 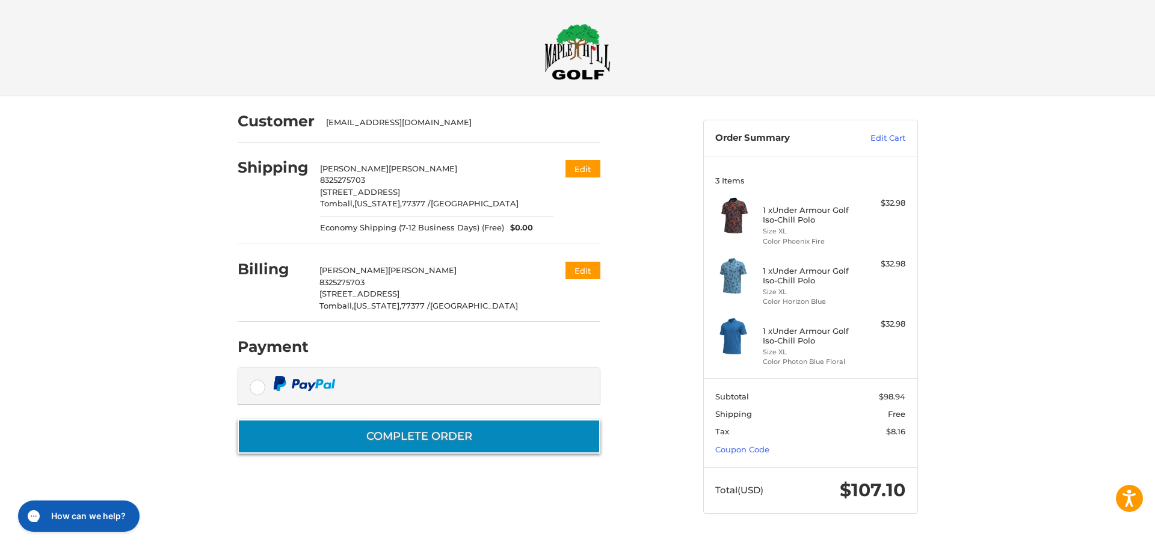 What do you see at coordinates (739, 490) in the screenshot?
I see `span: Total (USD)` at bounding box center [739, 490].